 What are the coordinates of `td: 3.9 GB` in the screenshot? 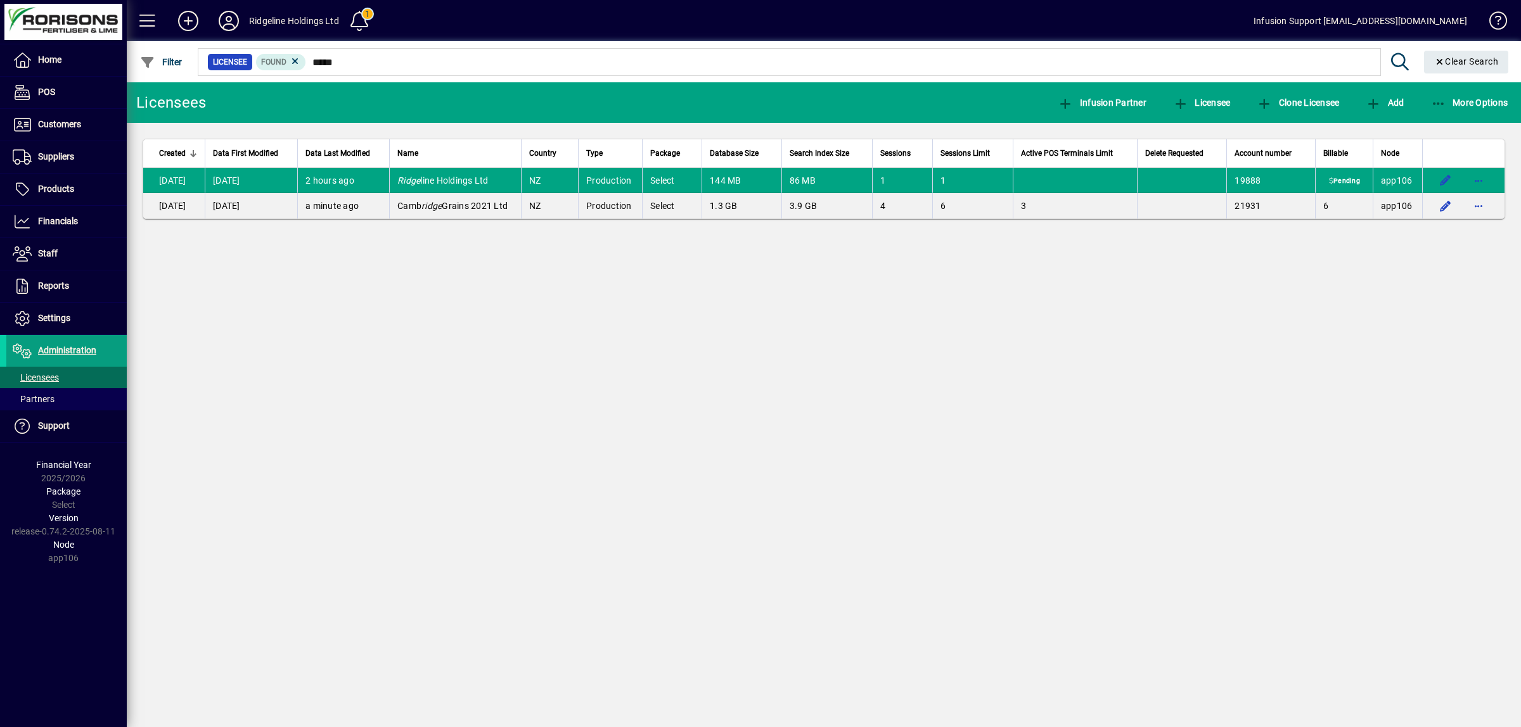 It's located at (826, 206).